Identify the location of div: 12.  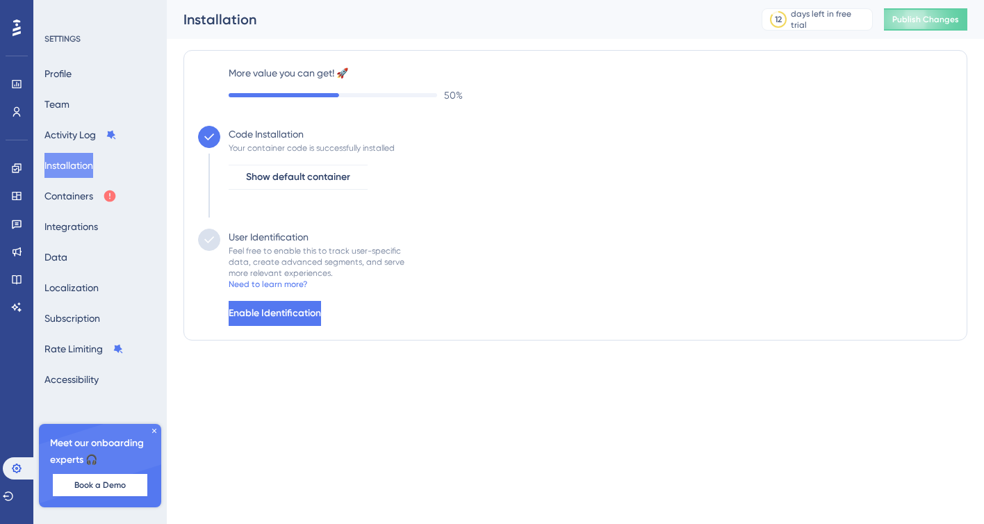
(778, 19).